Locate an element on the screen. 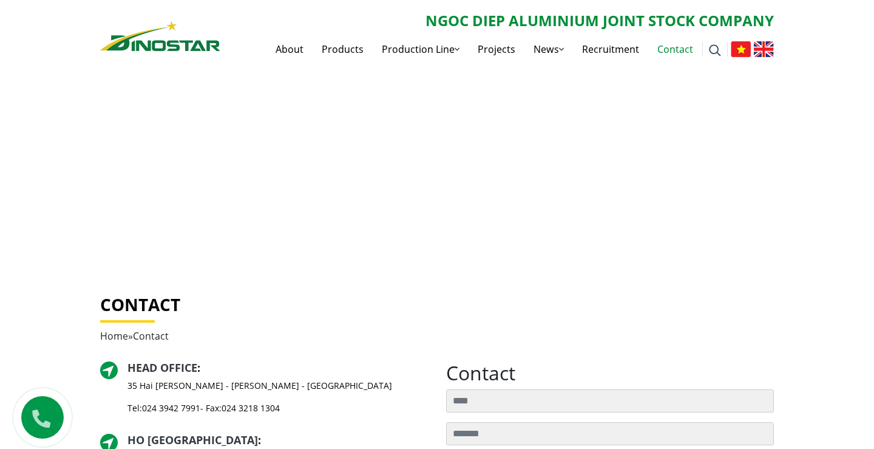  img: Tiếng Việt is located at coordinates (741, 49).